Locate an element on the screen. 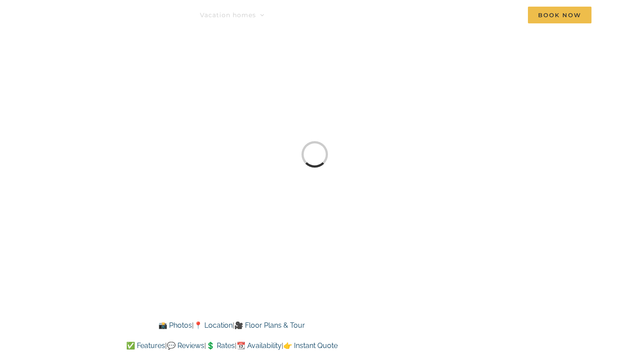 Image resolution: width=629 pixels, height=352 pixels. span: Vacation homes is located at coordinates (228, 15).